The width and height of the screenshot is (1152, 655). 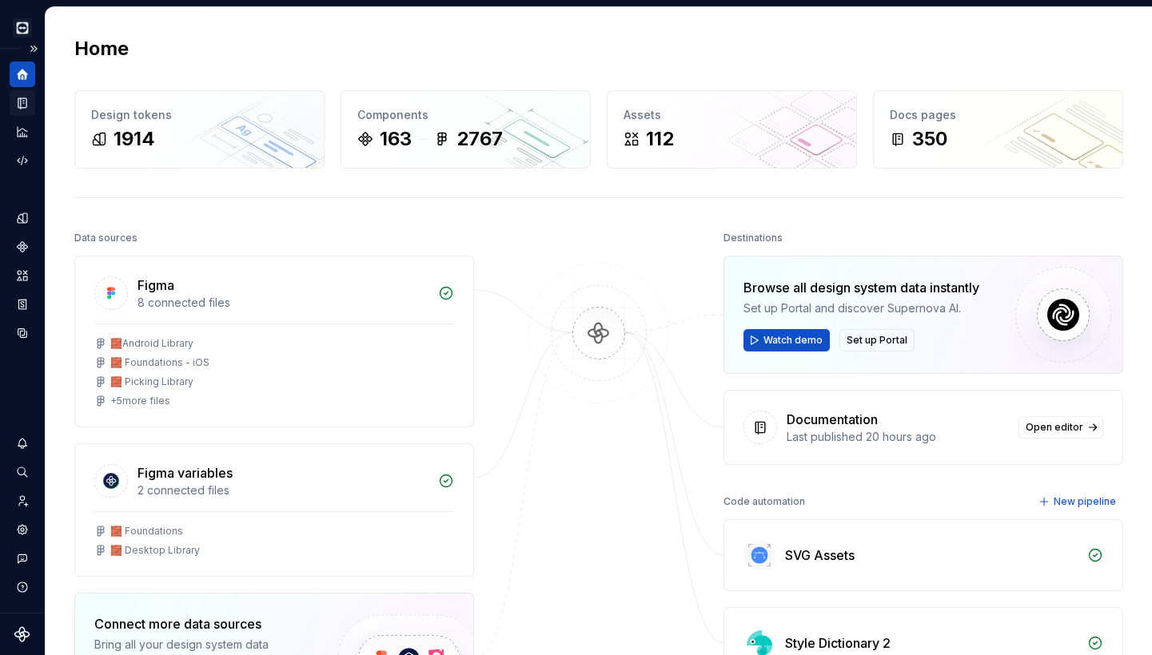 I want to click on a: Supernova Logo, so click(x=22, y=635).